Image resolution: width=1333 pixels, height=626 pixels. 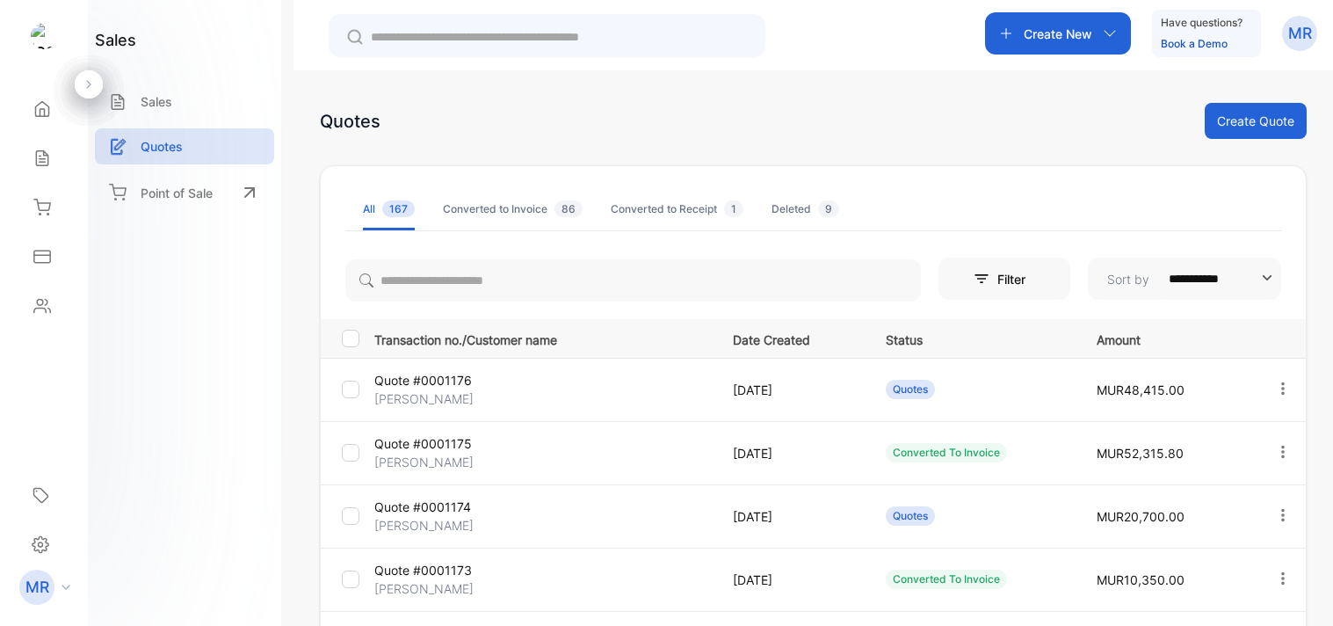 What do you see at coordinates (430, 506) in the screenshot?
I see `p: Quote #0001174` at bounding box center [430, 506].